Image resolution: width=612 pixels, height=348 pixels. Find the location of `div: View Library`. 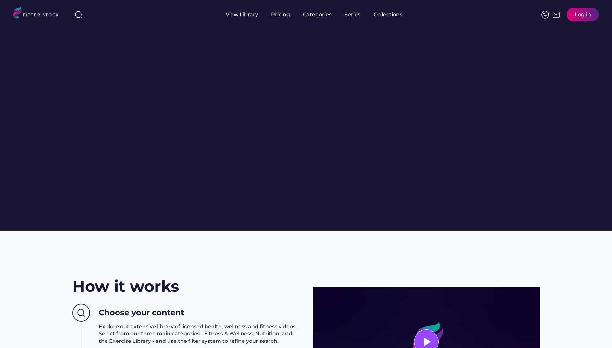

div: View Library is located at coordinates (242, 15).